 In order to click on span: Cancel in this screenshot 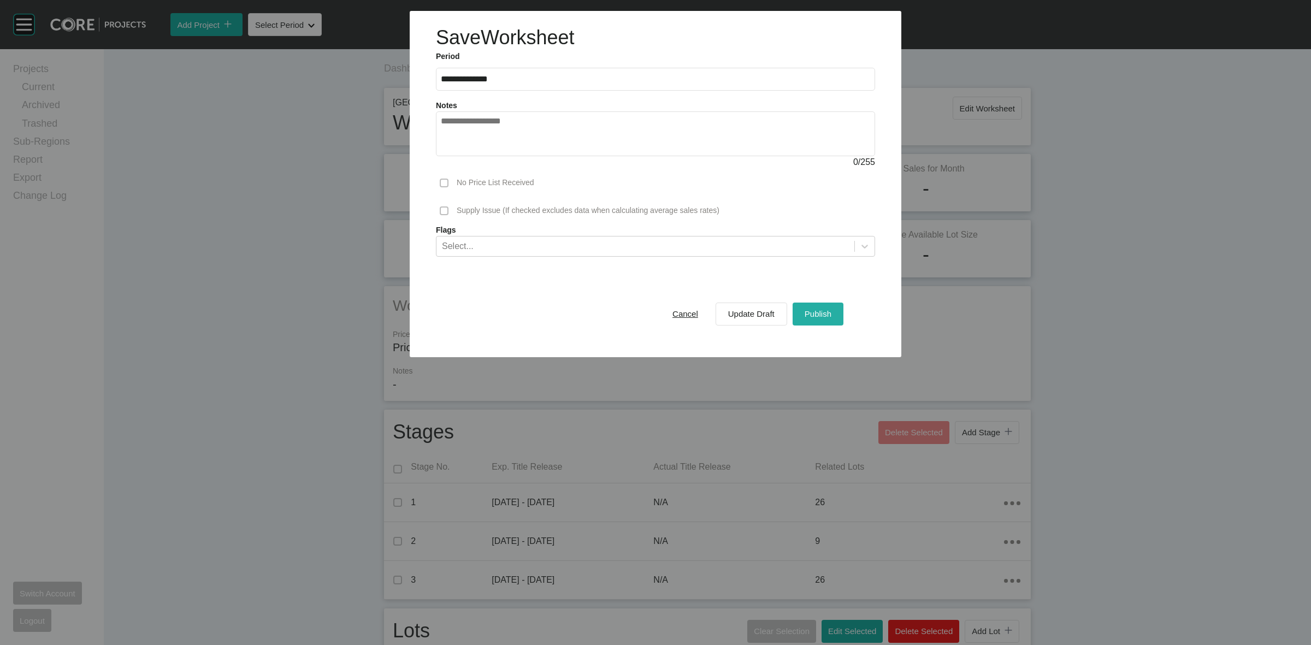, I will do `click(685, 314)`.